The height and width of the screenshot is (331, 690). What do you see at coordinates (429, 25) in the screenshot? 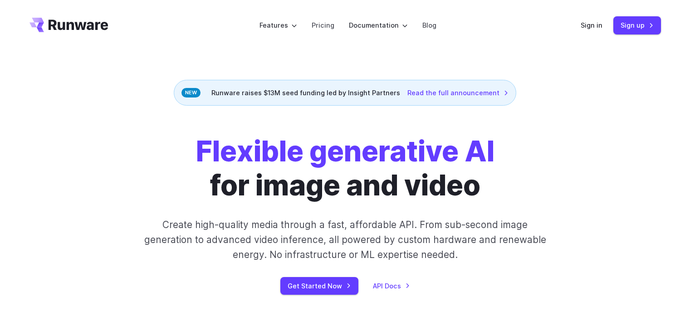
I see `a: Blog` at bounding box center [429, 25].